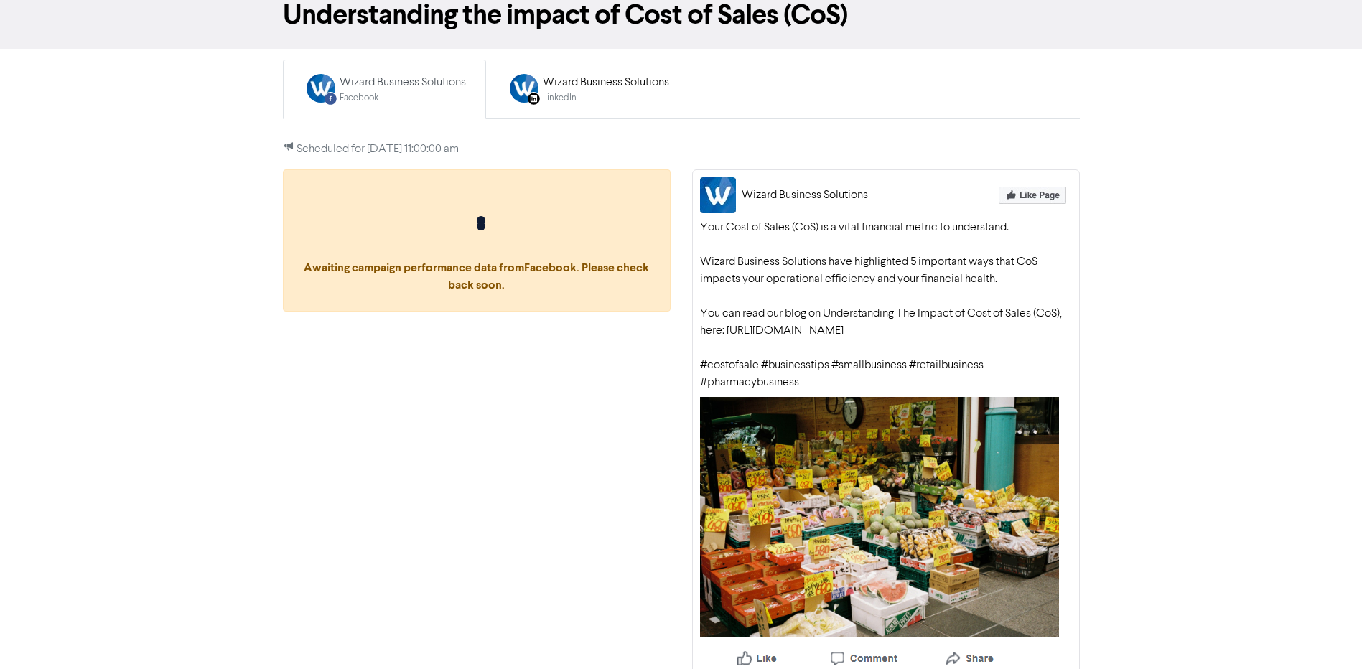  Describe the element at coordinates (1032, 195) in the screenshot. I see `img: Like Page` at that location.